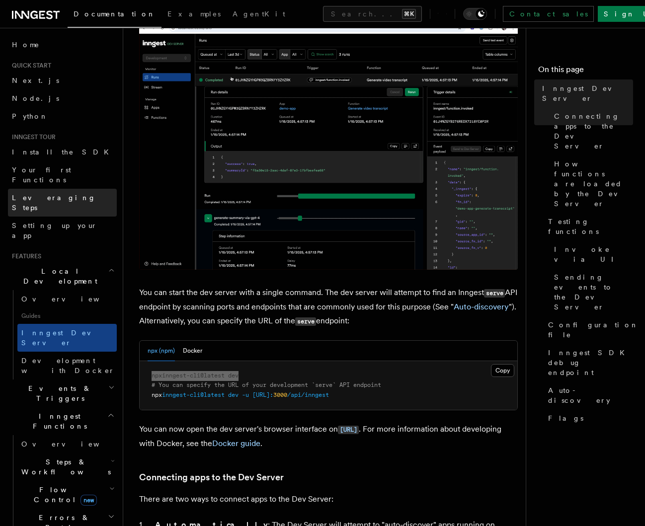 This screenshot has height=526, width=645. I want to click on span: Quick start, so click(29, 66).